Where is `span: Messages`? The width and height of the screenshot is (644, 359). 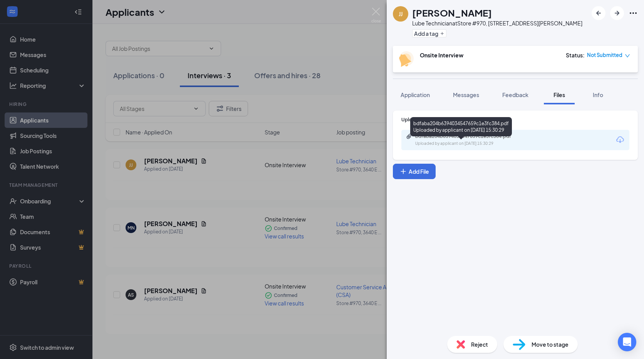 span: Messages is located at coordinates (466, 95).